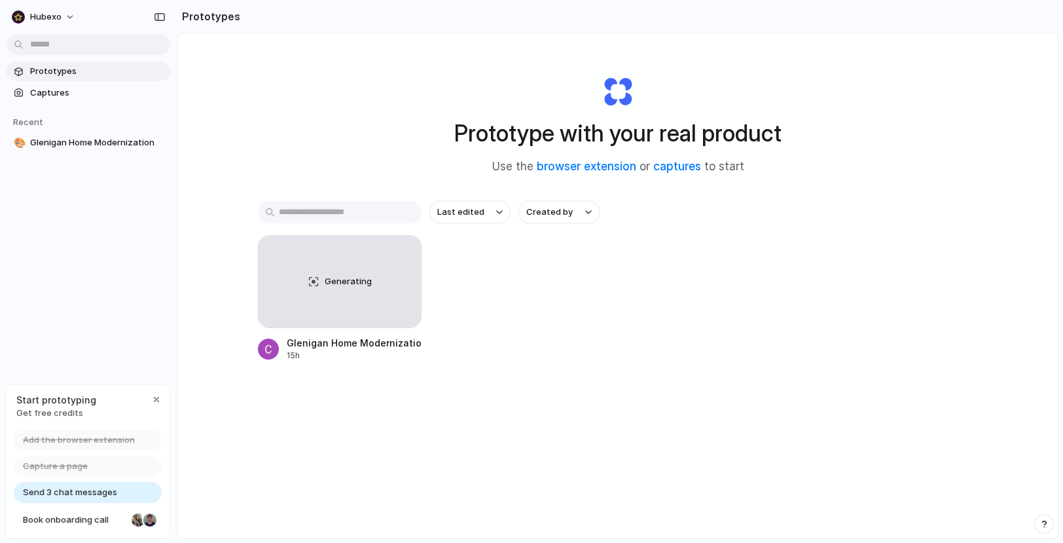 The image size is (1063, 543). I want to click on div: Glenigan Home Modernization, so click(354, 342).